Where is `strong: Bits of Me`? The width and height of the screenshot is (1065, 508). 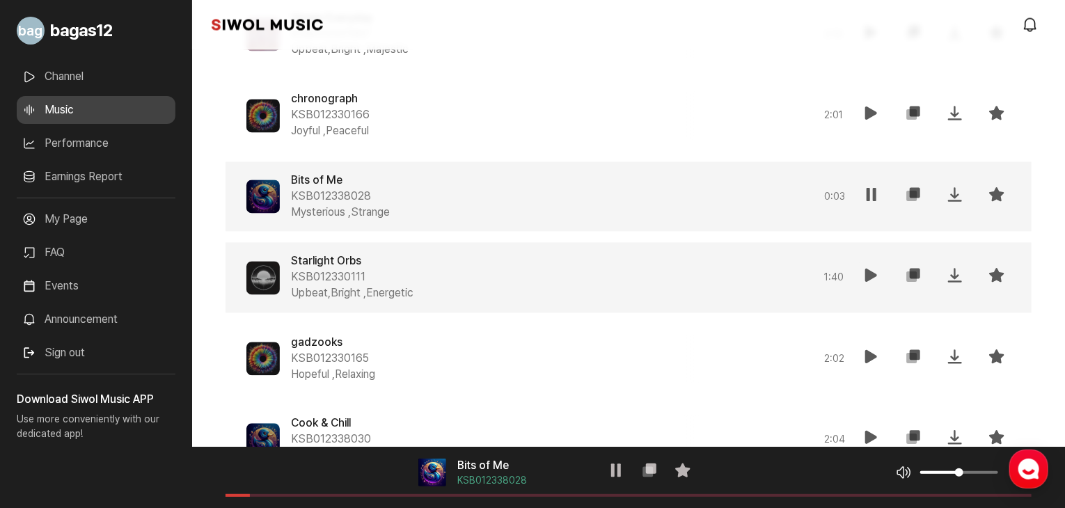
strong: Bits of Me is located at coordinates (492, 466).